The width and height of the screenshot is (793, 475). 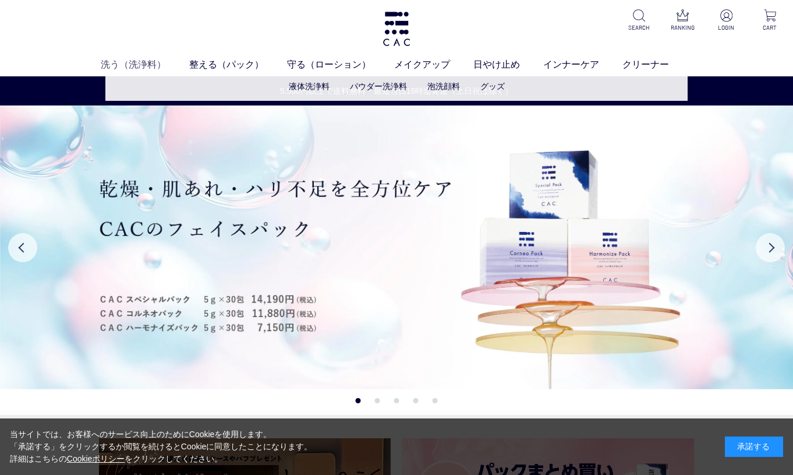 What do you see at coordinates (397, 91) in the screenshot?
I see `a: 5,500円以上で送料無料・最短当日16時迄発送（土日祝は除く）` at bounding box center [397, 91].